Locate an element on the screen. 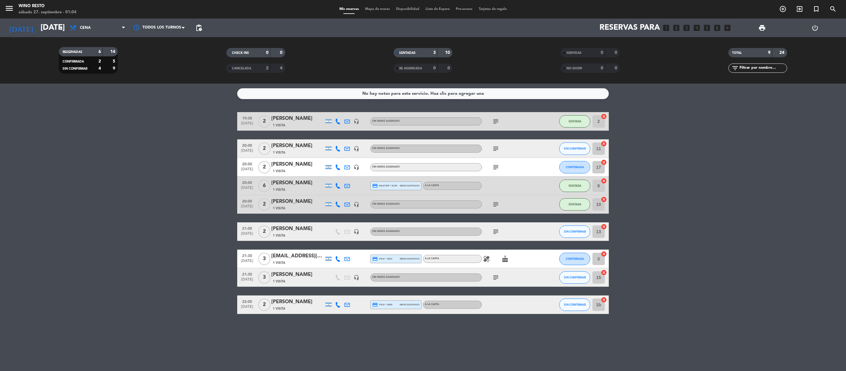 This screenshot has height=371, width=846. i: turned_in_not is located at coordinates (816, 9).